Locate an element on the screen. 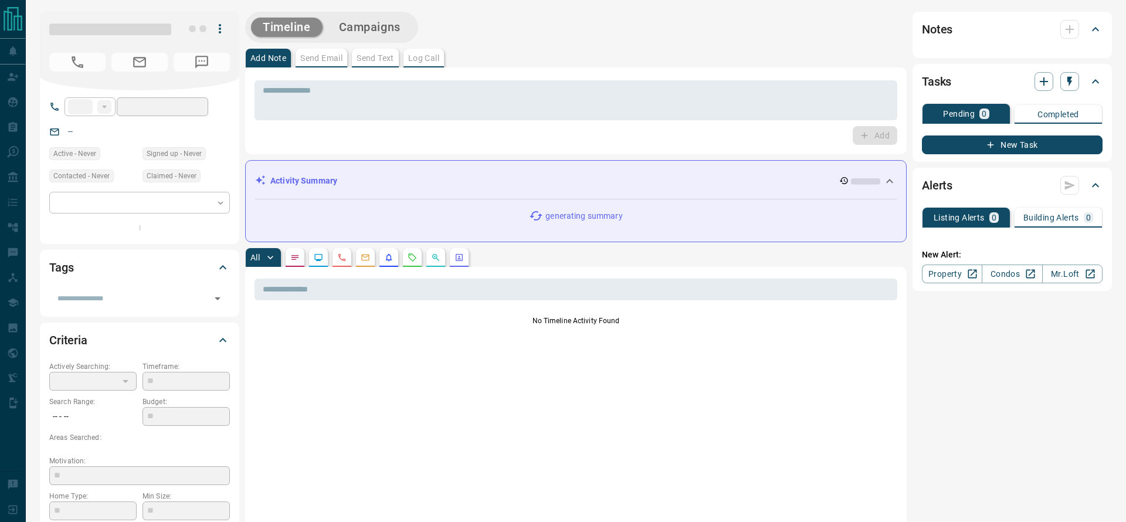 Image resolution: width=1126 pixels, height=522 pixels. h2: Notes is located at coordinates (937, 29).